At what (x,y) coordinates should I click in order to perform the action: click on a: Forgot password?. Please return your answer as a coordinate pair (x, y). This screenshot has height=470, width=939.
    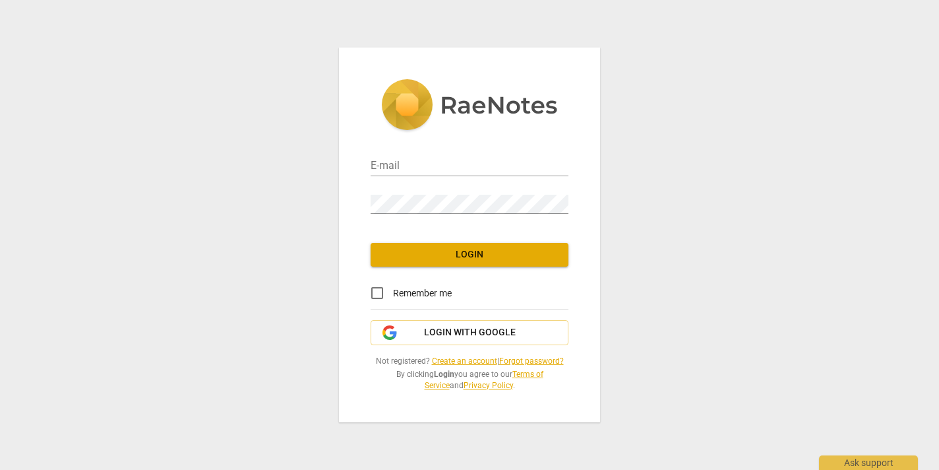
    Looking at the image, I should click on (531, 361).